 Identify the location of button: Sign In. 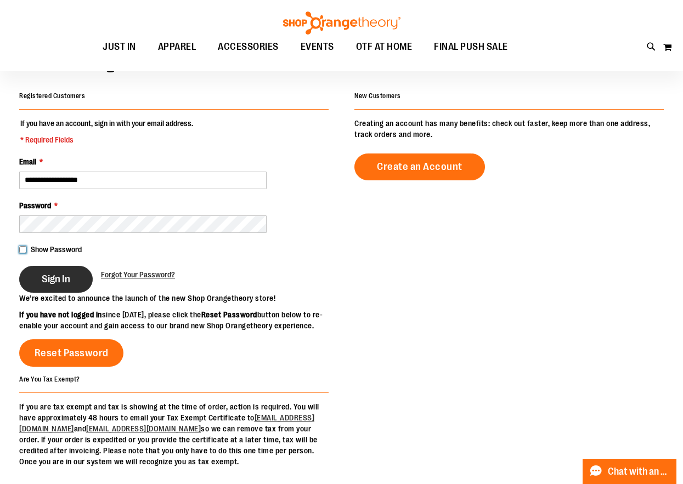
(56, 279).